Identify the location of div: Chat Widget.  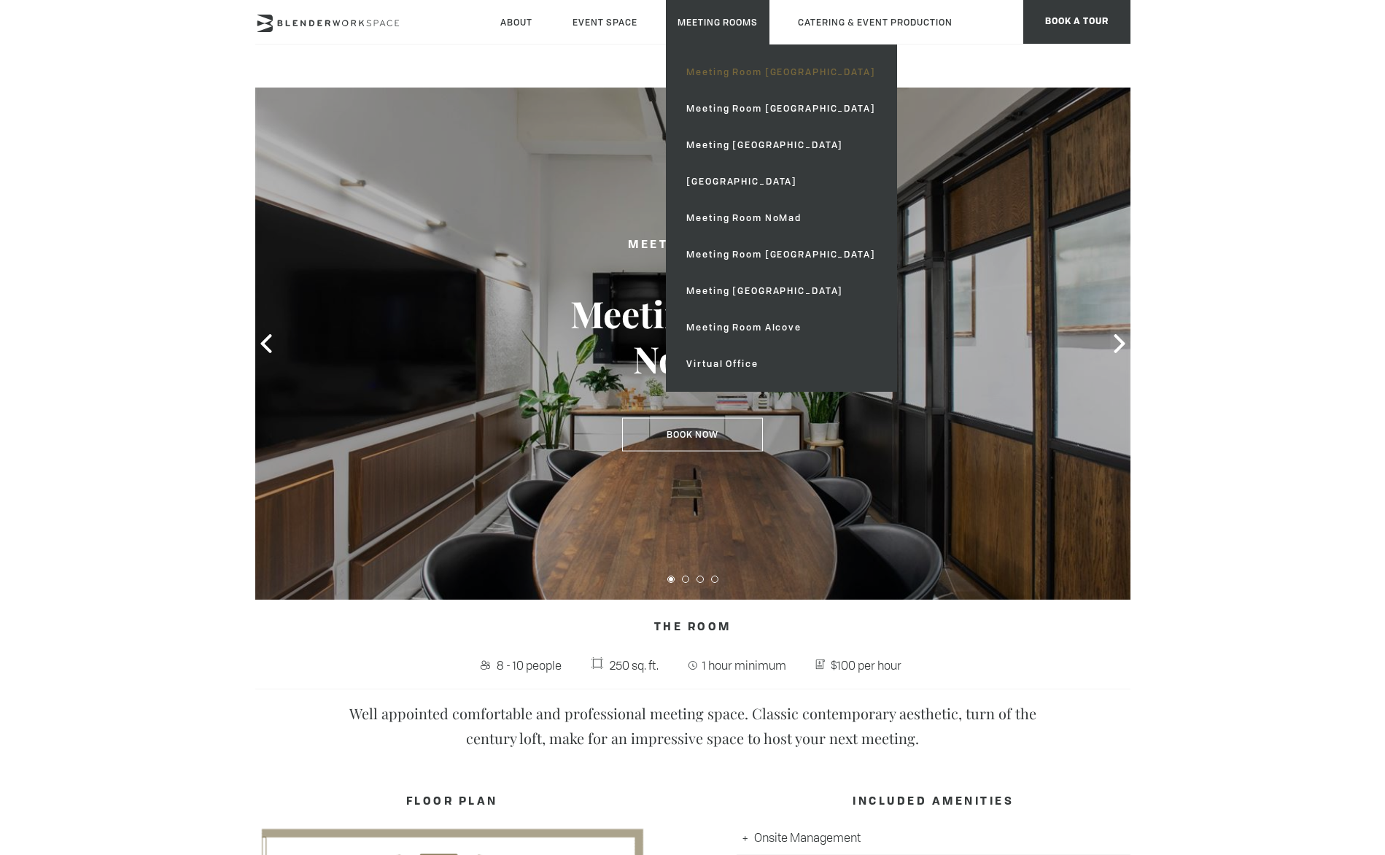
(1348, 820).